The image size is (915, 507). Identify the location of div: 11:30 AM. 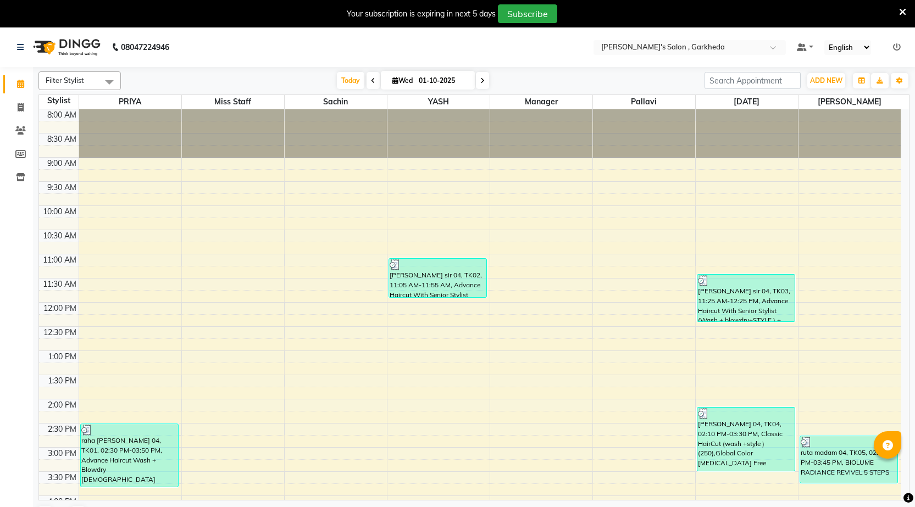
(59, 284).